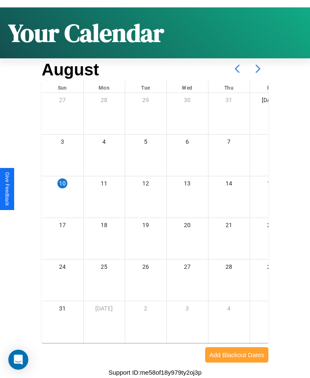 The height and width of the screenshot is (378, 310). I want to click on div: 6, so click(188, 143).